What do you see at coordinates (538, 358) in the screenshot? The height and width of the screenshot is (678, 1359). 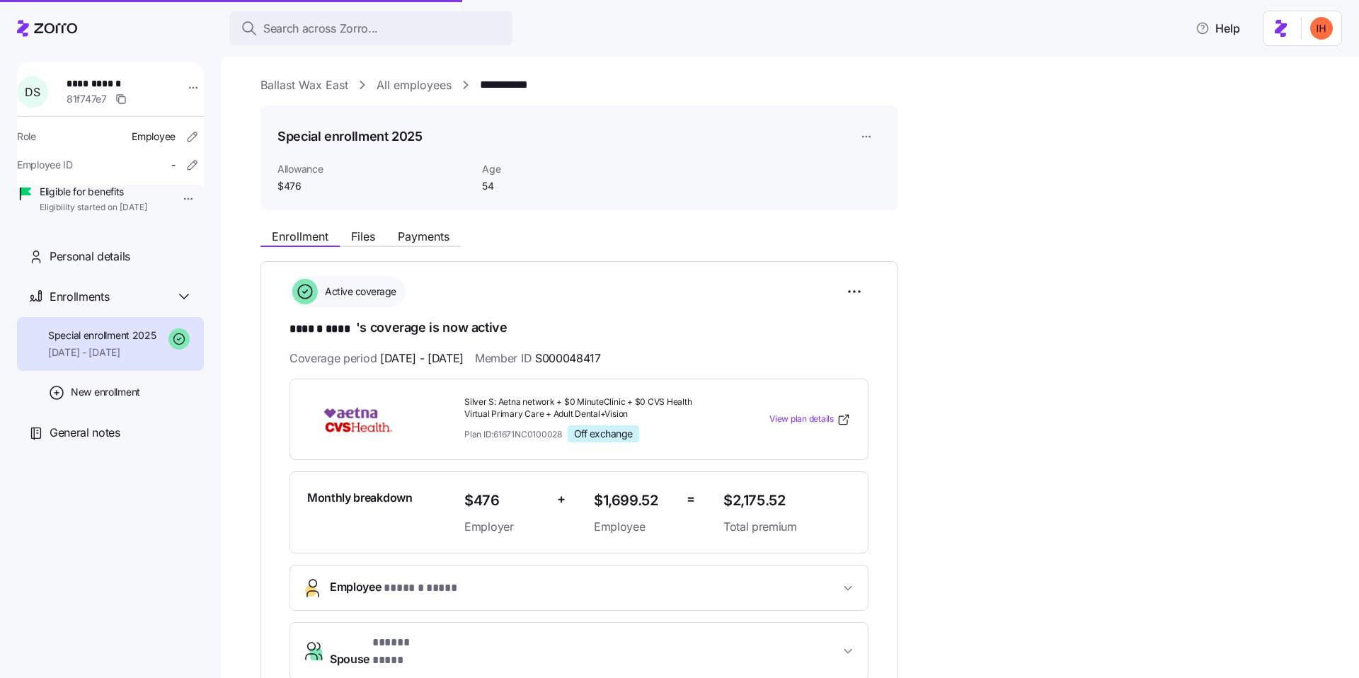 I see `span: Member ID` at bounding box center [538, 358].